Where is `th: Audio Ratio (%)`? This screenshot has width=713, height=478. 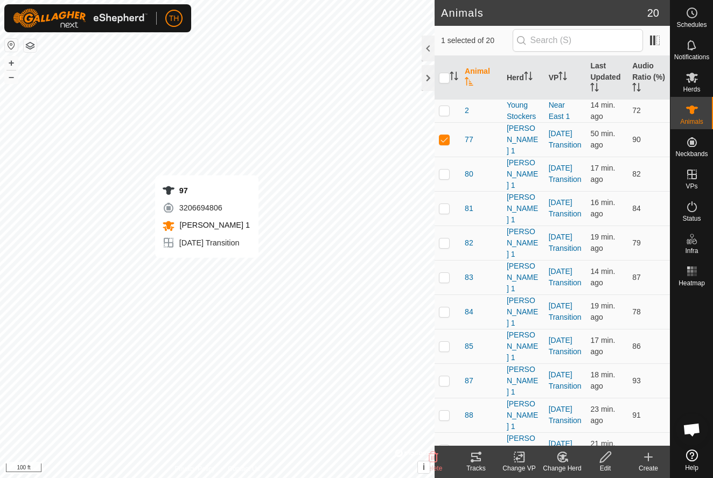
th: Audio Ratio (%) is located at coordinates (649, 77).